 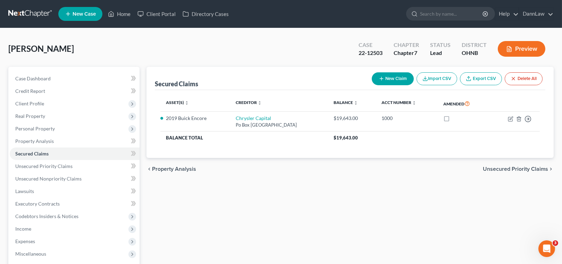 What do you see at coordinates (249, 102) in the screenshot?
I see `a: Creditor unfold_more` at bounding box center [249, 102].